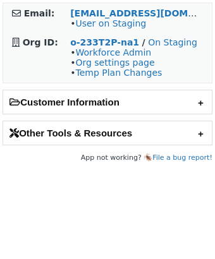 Image resolution: width=215 pixels, height=259 pixels. I want to click on h2: Other Tools & Resources, so click(107, 133).